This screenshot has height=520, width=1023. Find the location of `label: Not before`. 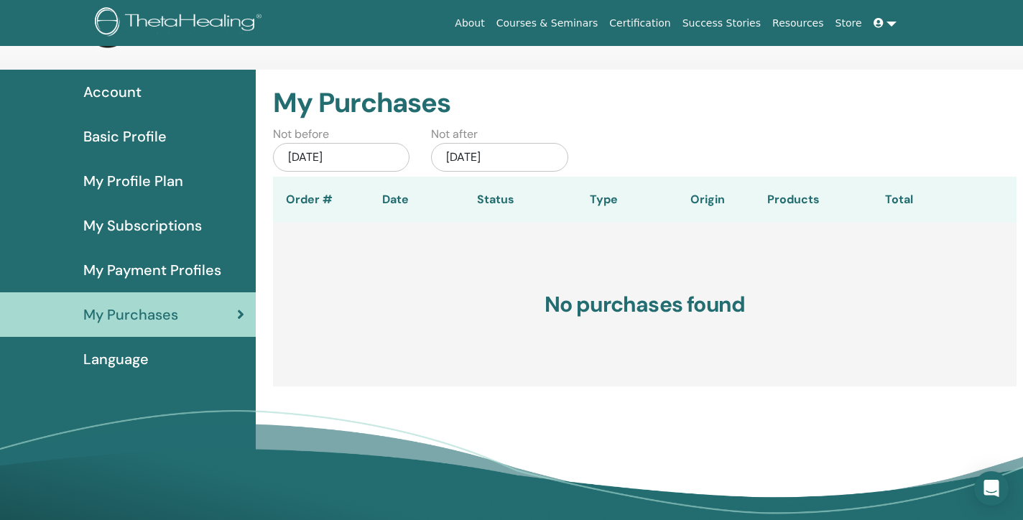

label: Not before is located at coordinates (301, 134).